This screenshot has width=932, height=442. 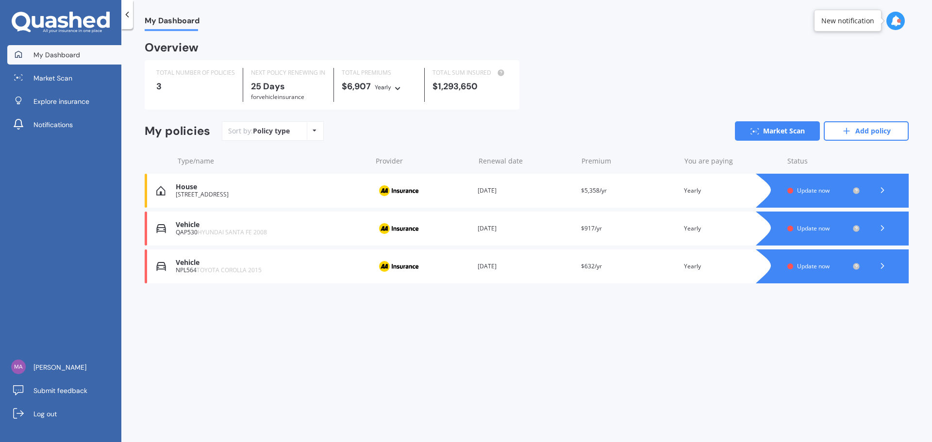 I want to click on span: Log out, so click(x=45, y=414).